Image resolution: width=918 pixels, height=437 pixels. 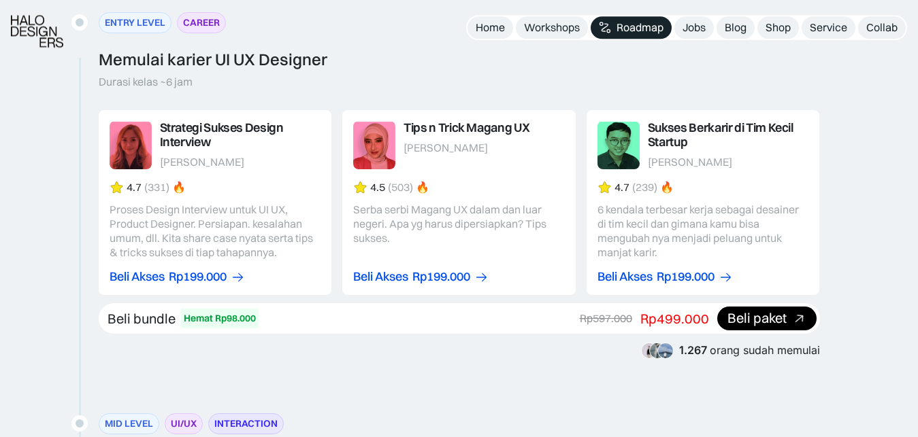 I want to click on div: Beli paket, so click(x=757, y=318).